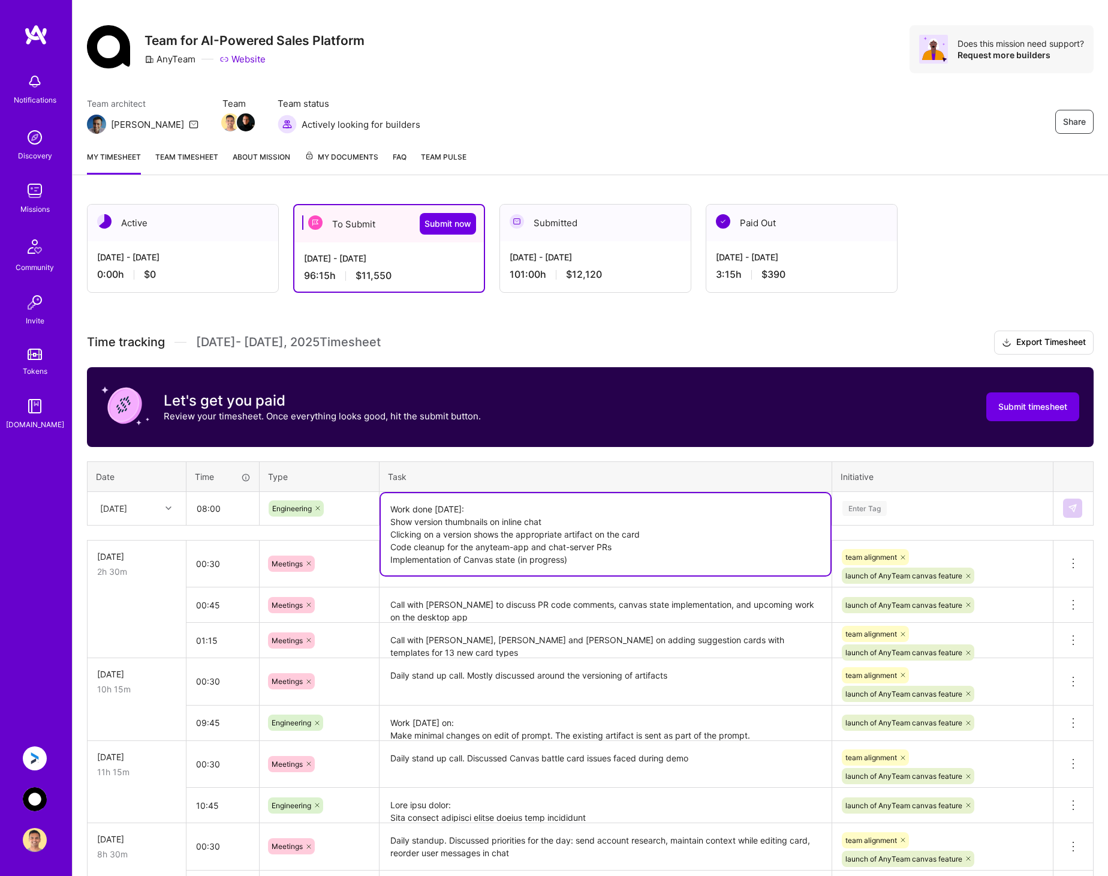 This screenshot has height=876, width=1108. I want to click on span: $0, so click(150, 274).